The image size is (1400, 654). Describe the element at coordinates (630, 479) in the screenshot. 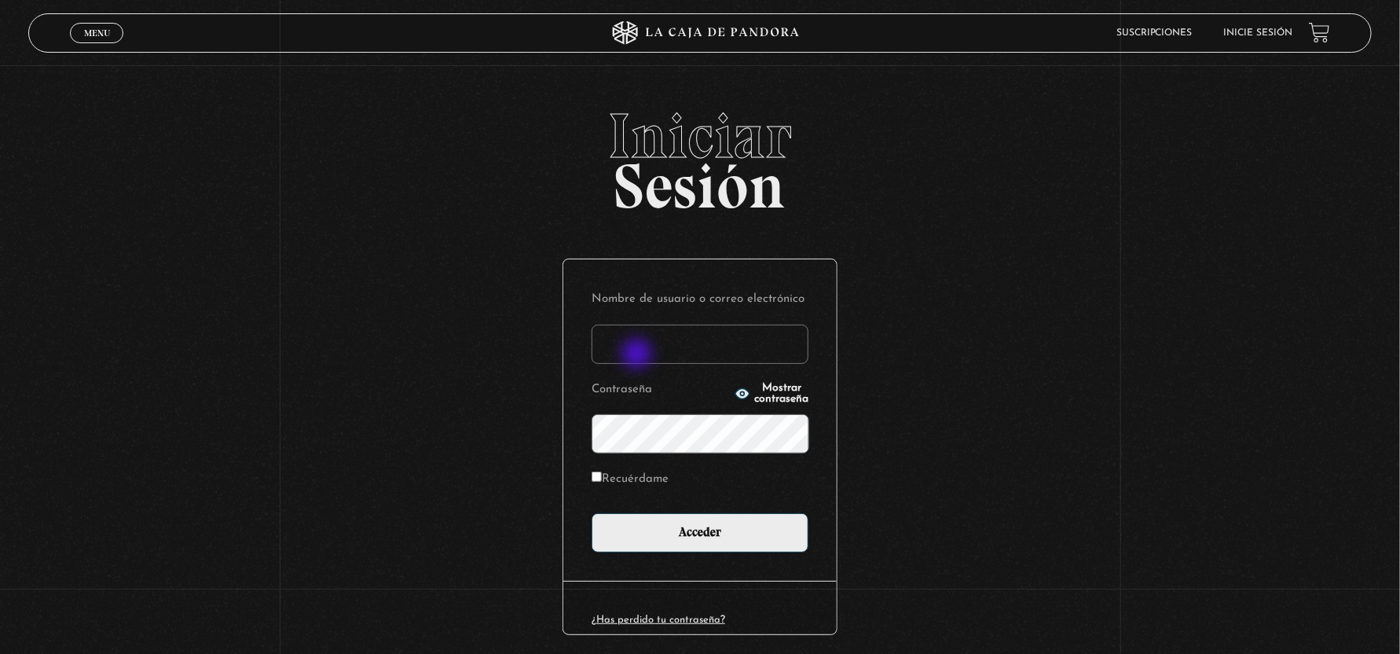

I see `label: Recuérdame` at that location.